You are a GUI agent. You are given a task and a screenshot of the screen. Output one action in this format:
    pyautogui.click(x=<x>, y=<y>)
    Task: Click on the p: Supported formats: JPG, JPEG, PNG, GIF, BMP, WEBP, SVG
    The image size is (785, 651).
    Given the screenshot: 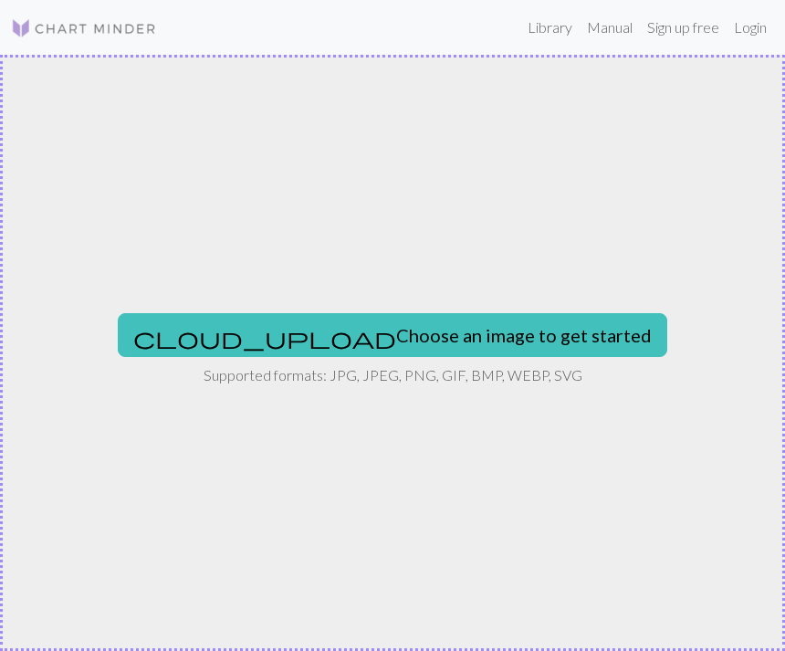 What is the action you would take?
    pyautogui.click(x=392, y=375)
    